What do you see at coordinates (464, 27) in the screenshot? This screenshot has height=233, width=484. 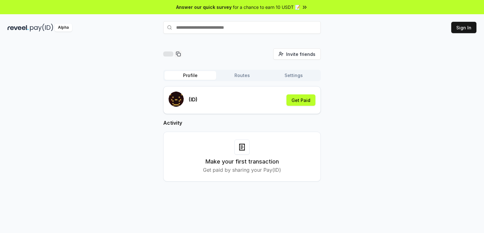 I see `button: Sign In` at bounding box center [464, 27].